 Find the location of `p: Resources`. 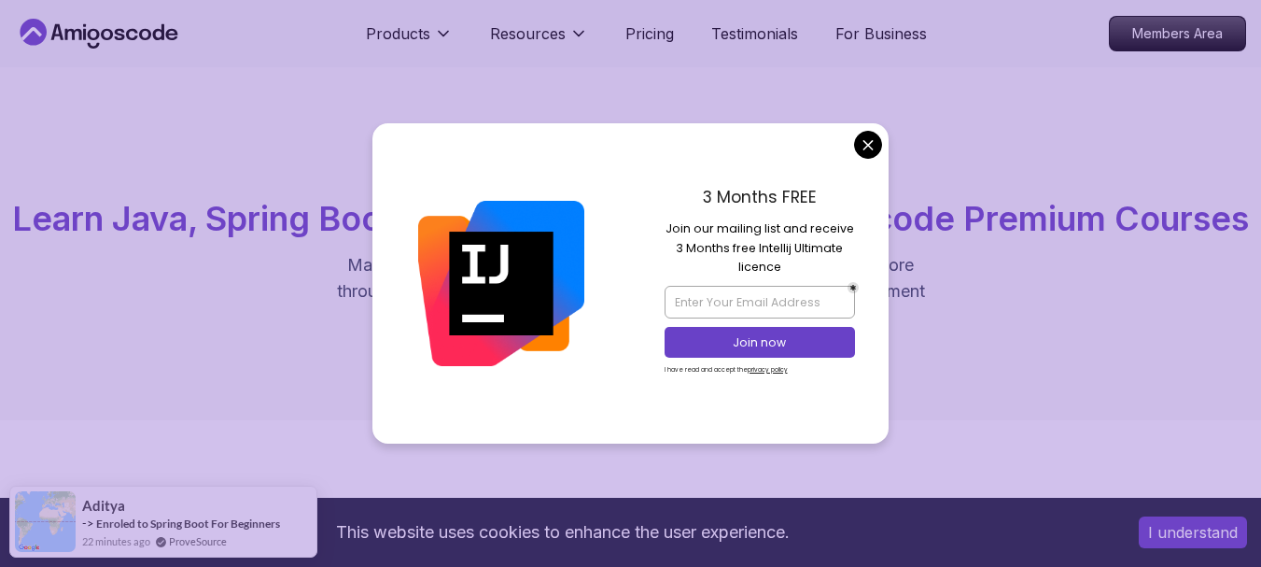

p: Resources is located at coordinates (528, 34).